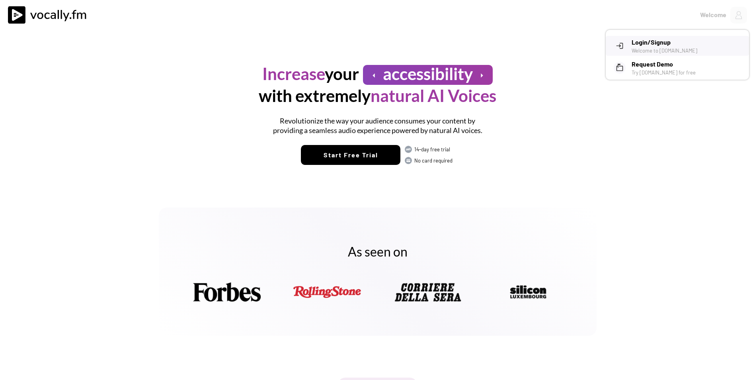 This screenshot has width=755, height=380. Describe the element at coordinates (434, 160) in the screenshot. I see `div: No card required` at that location.